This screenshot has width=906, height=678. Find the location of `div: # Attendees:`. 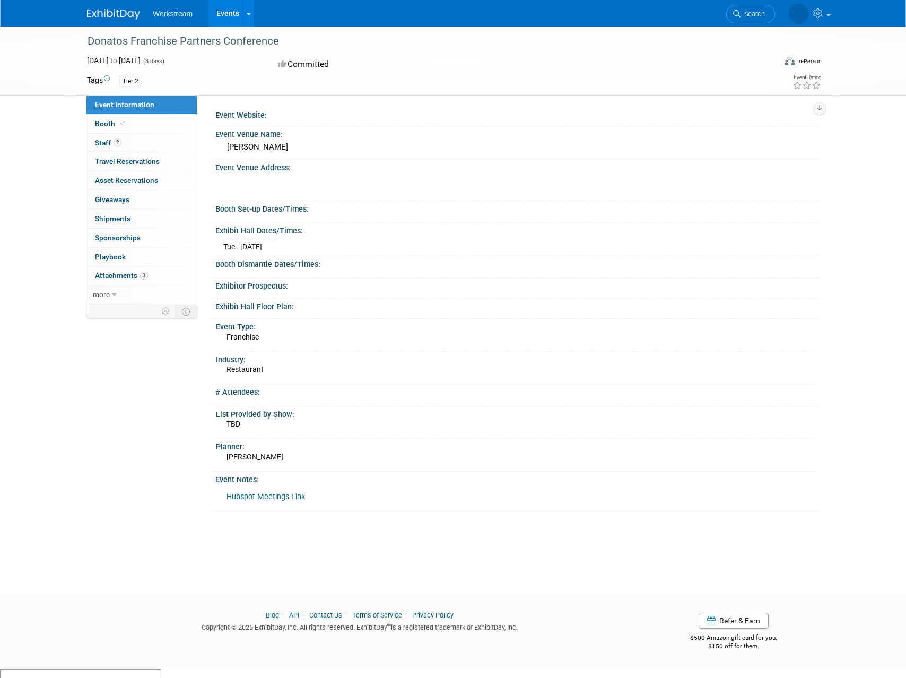

div: # Attendees: is located at coordinates (517, 390).